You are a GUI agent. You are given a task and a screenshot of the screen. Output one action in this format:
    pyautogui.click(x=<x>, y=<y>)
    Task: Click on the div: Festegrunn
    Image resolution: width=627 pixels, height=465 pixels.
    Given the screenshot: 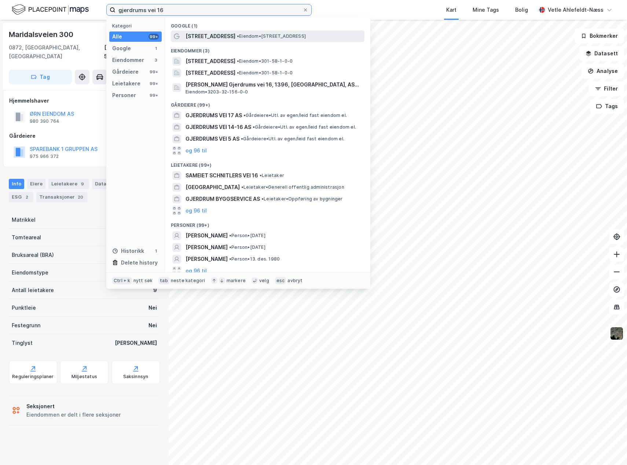 What is the action you would take?
    pyautogui.click(x=26, y=326)
    